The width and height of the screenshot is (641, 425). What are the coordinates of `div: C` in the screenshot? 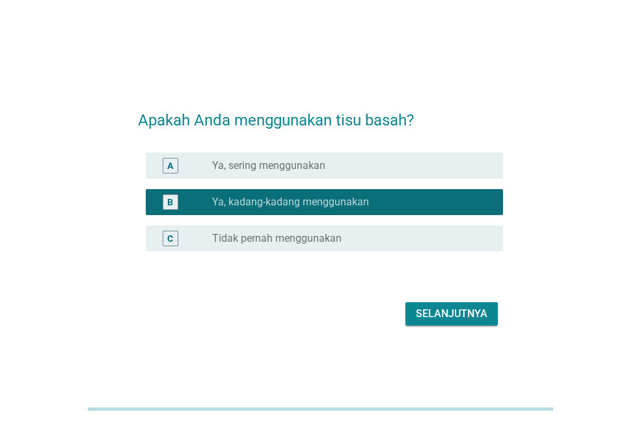 It's located at (170, 239).